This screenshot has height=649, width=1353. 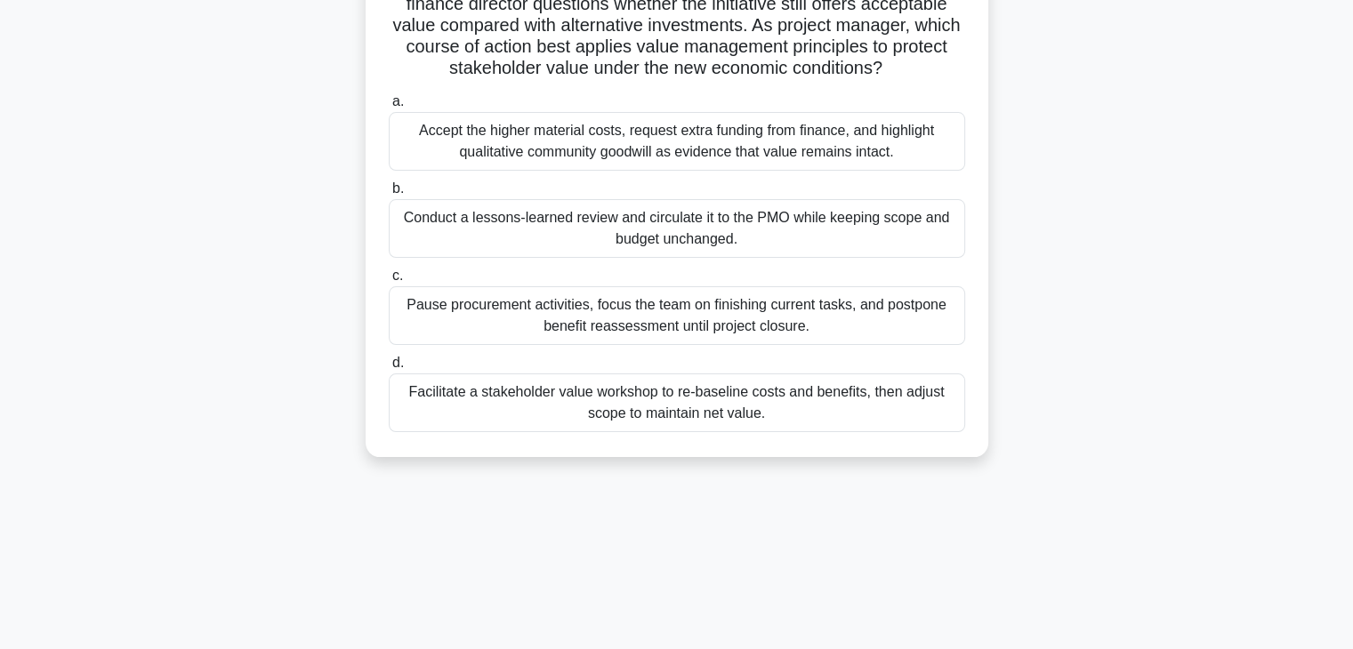 I want to click on div: Facilitate a stakeholder value workshop to re-baseline costs and benefits, then adjust scope to m..., so click(x=677, y=403).